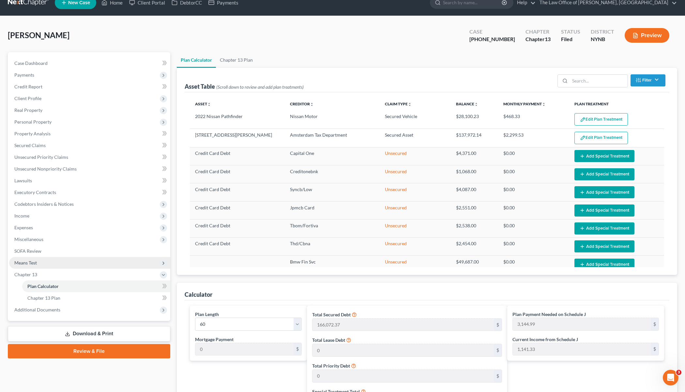 Image resolution: width=685 pixels, height=392 pixels. I want to click on div: Filed, so click(570, 39).